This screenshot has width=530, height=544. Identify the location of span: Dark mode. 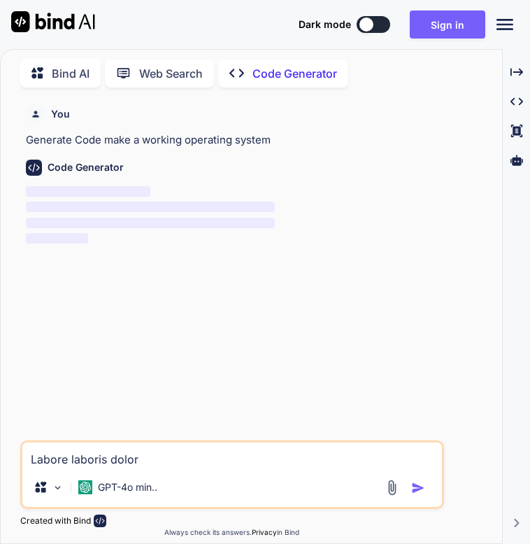
(325, 24).